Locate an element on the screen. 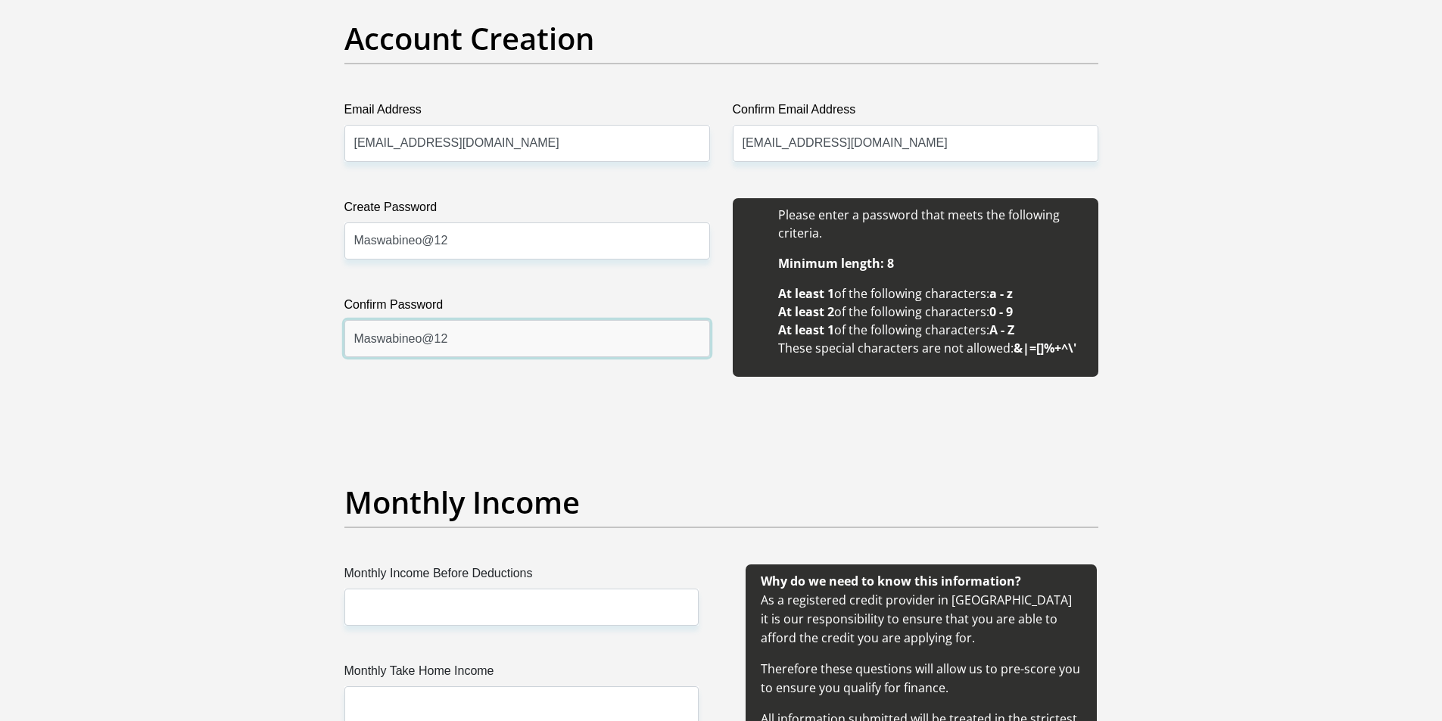  h2: Account Creation is located at coordinates (721, 39).